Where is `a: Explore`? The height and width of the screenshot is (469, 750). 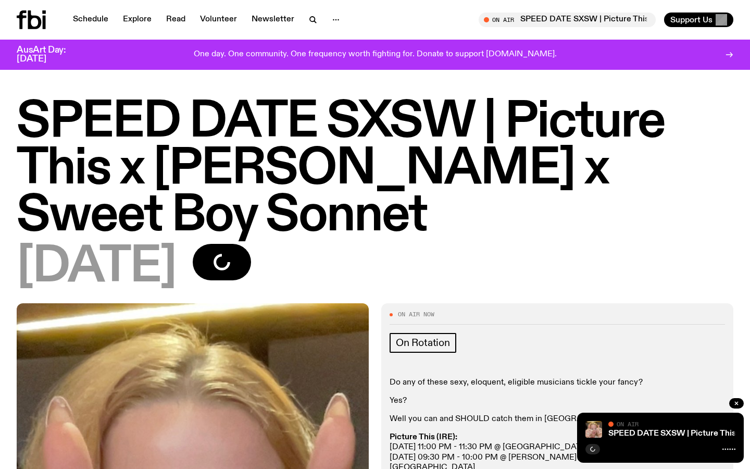
a: Explore is located at coordinates (137, 20).